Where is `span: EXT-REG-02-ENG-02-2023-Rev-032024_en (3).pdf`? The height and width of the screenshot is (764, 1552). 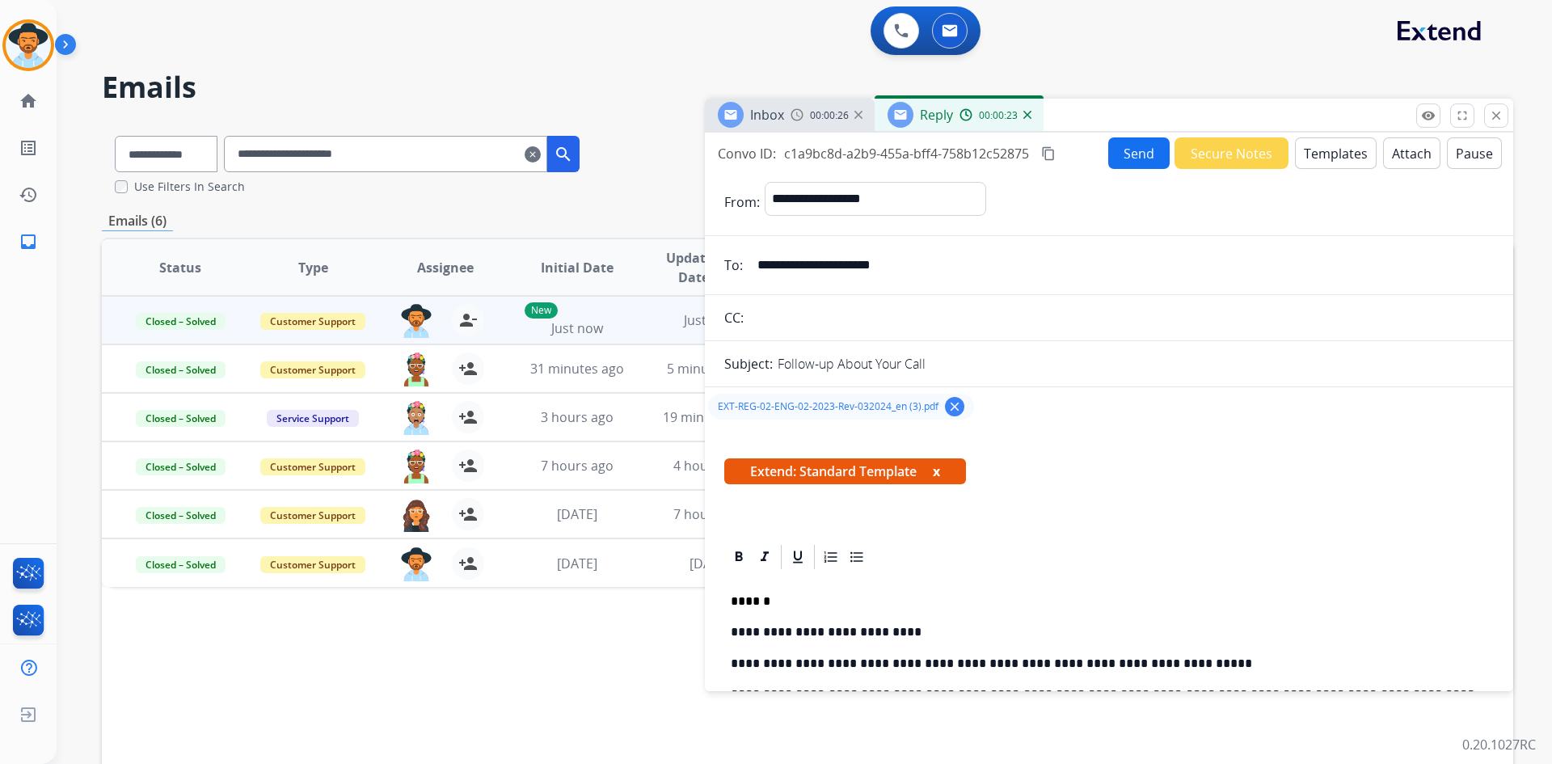
span: EXT-REG-02-ENG-02-2023-Rev-032024_en (3).pdf is located at coordinates (828, 407).